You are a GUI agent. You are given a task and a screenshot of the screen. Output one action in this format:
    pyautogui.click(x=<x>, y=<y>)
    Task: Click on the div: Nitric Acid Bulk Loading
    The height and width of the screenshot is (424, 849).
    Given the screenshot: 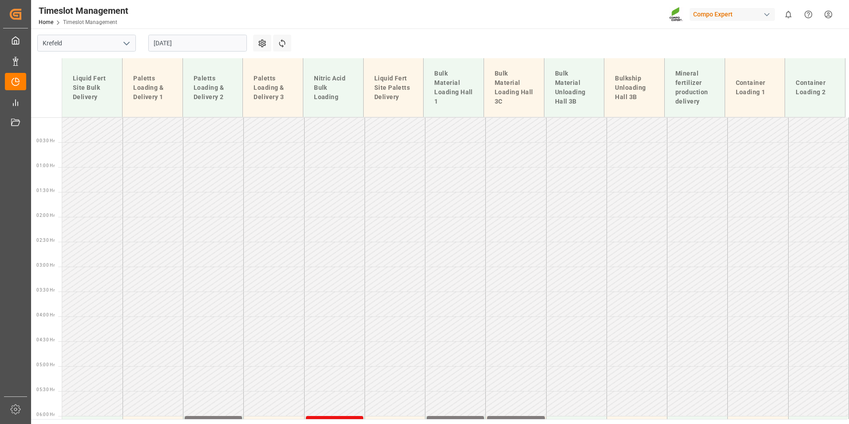 What is the action you would take?
    pyautogui.click(x=333, y=88)
    